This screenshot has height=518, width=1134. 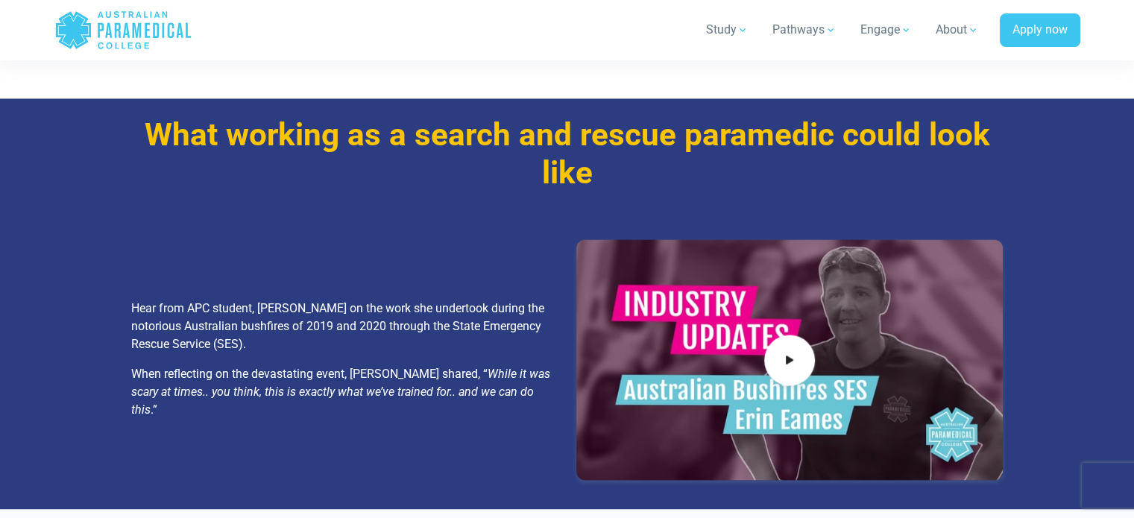 What do you see at coordinates (957, 30) in the screenshot?
I see `a: About` at bounding box center [957, 30].